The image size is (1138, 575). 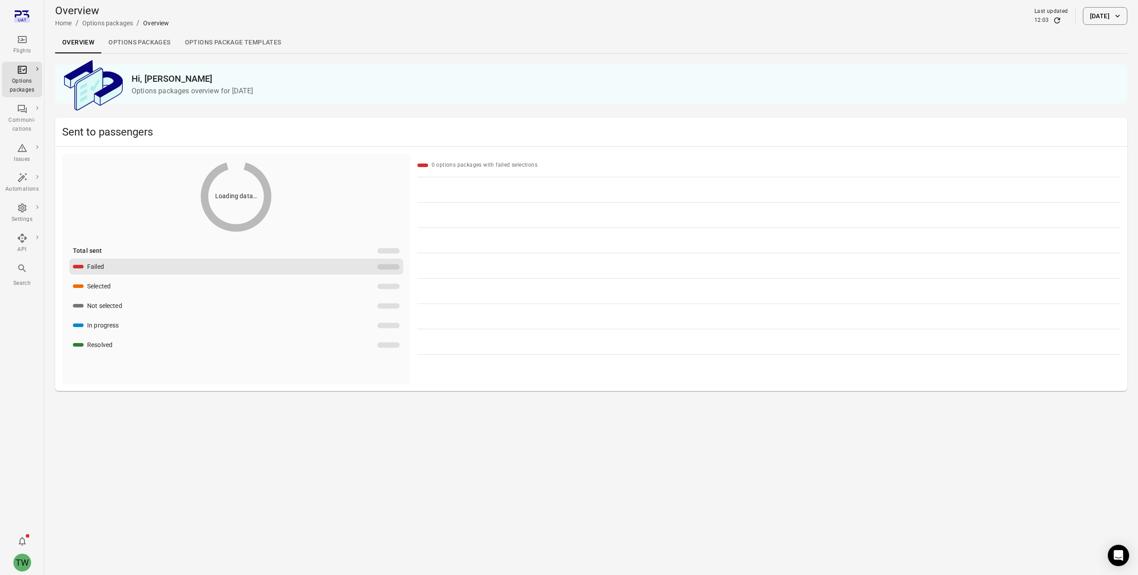 I want to click on button: Search, so click(x=22, y=275).